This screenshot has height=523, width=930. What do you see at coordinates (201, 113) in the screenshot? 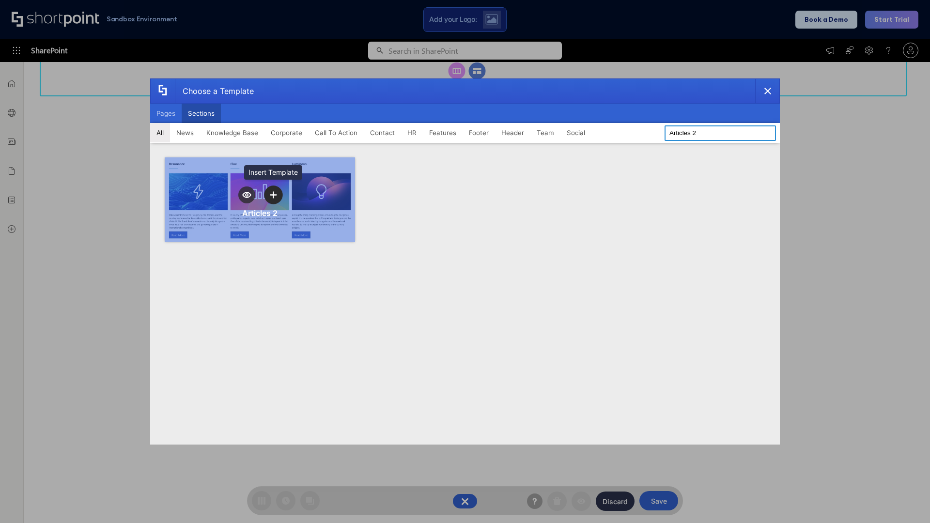
I see `button: Sections` at bounding box center [201, 113].